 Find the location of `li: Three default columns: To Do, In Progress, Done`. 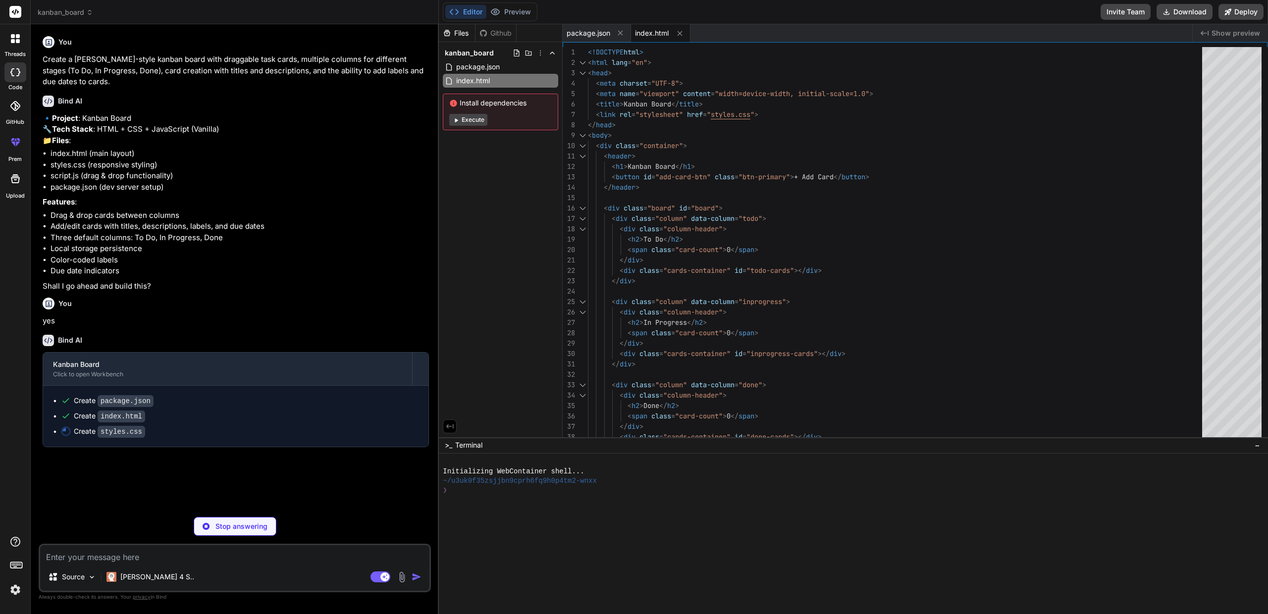

li: Three default columns: To Do, In Progress, Done is located at coordinates (240, 238).